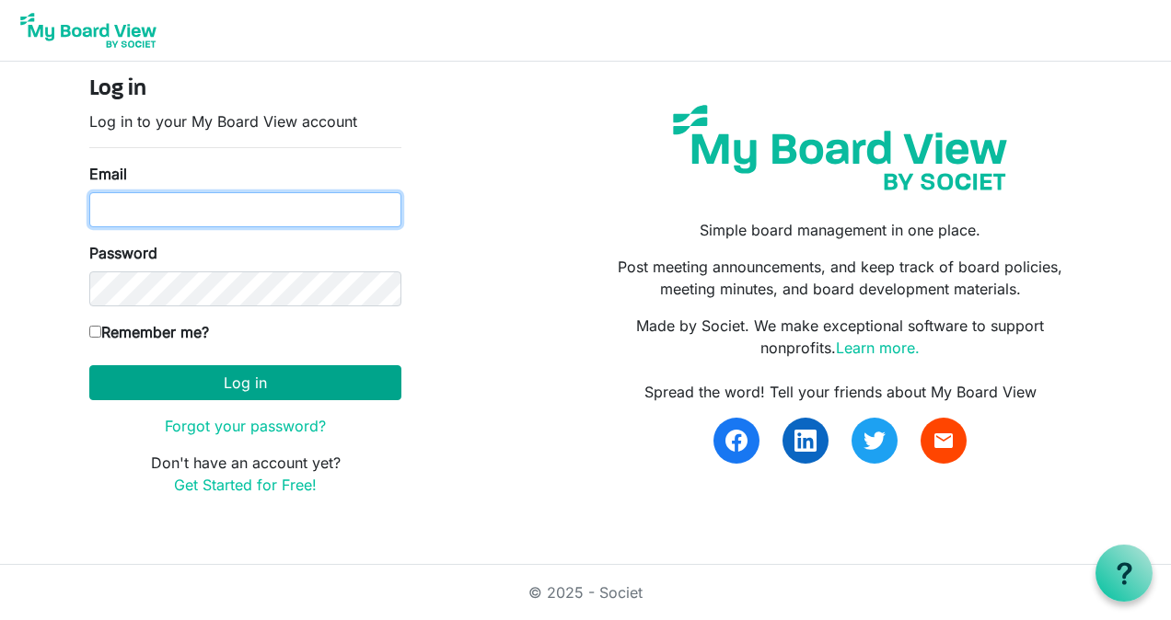 This screenshot has width=1171, height=620. Describe the element at coordinates (874, 441) in the screenshot. I see `img: twitter.svg` at that location.